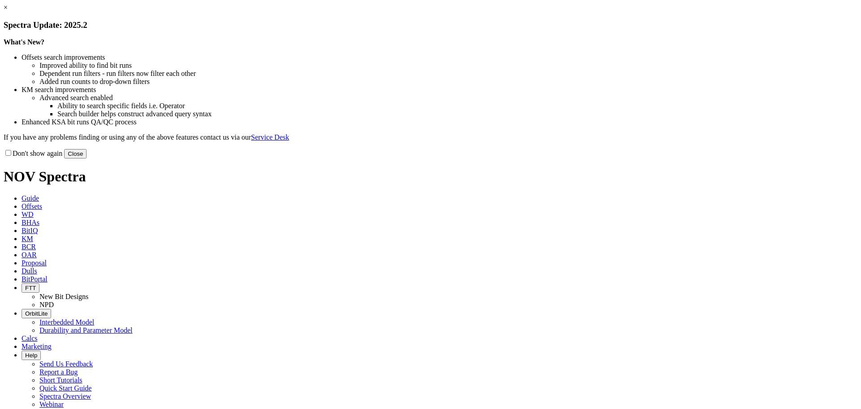 The height and width of the screenshot is (409, 861). I want to click on h3: Spectra Update: 2025.2, so click(431, 25).